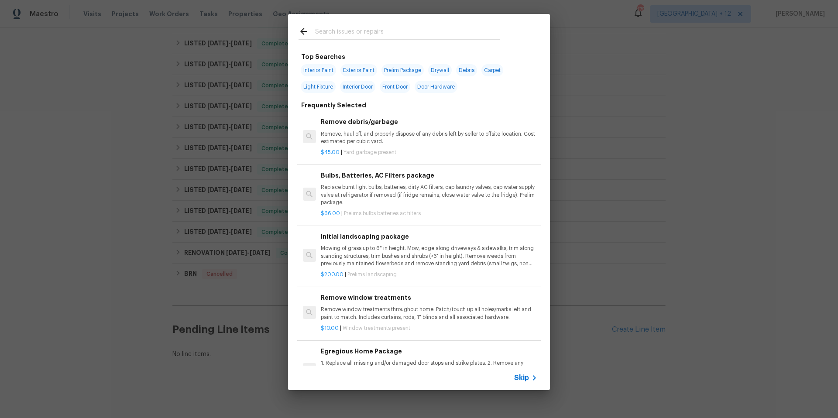  I want to click on span: Yard garbage present, so click(370, 152).